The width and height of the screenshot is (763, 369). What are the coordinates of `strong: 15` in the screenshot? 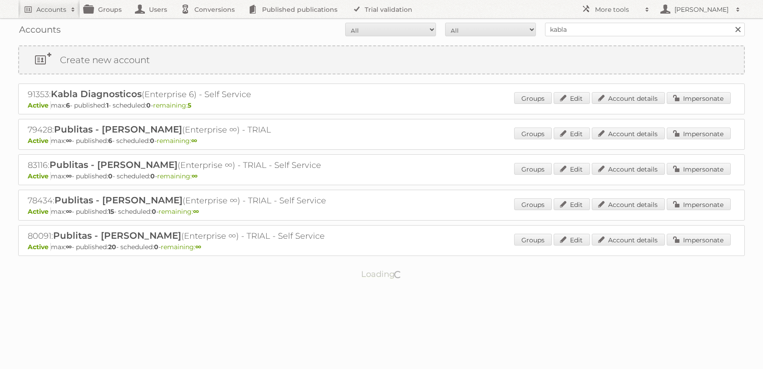 It's located at (111, 212).